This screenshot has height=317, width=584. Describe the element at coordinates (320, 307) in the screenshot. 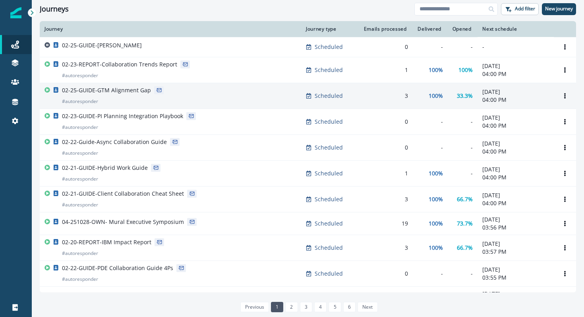

I see `a: Page 4` at that location.